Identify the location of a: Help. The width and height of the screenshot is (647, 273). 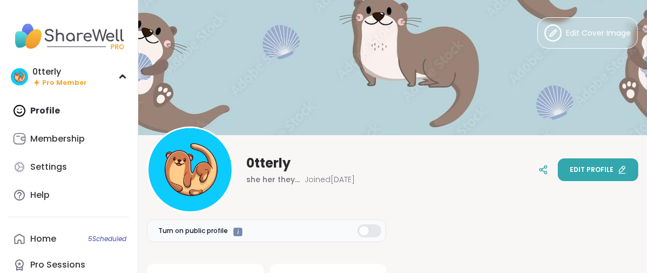
(69, 195).